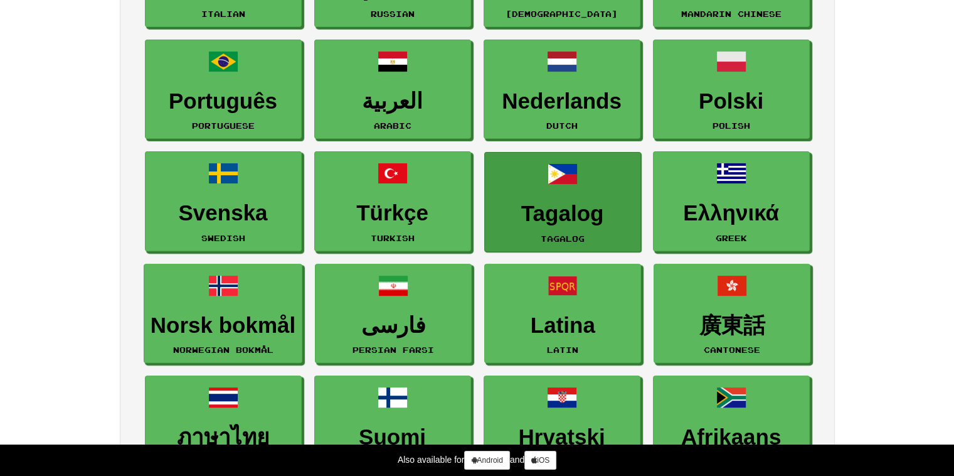  Describe the element at coordinates (223, 238) in the screenshot. I see `small: Swedish` at that location.